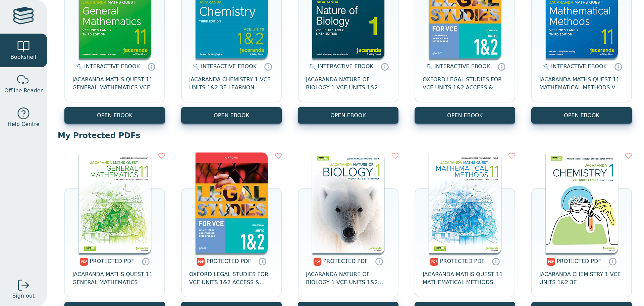 This screenshot has height=306, width=644. What do you see at coordinates (582, 84) in the screenshot?
I see `span: JACARANDA MATHS QUEST 11 MATHEMATICAL METHODS VCE UNITS 1&2 3E LEARNON` at bounding box center [582, 84].